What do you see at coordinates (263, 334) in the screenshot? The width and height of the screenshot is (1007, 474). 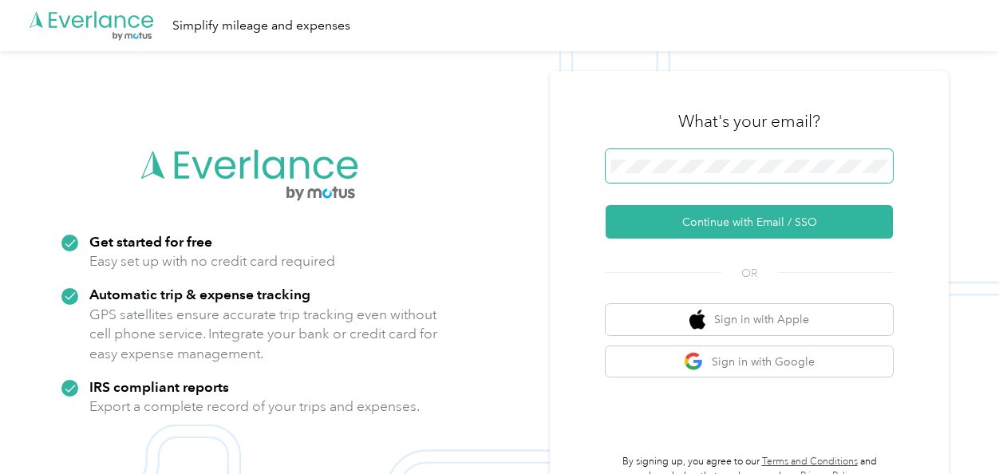 I see `p: GPS satellites ensure accurate trip tracking even without cell phone service. Integrate your bank...` at bounding box center [263, 334].